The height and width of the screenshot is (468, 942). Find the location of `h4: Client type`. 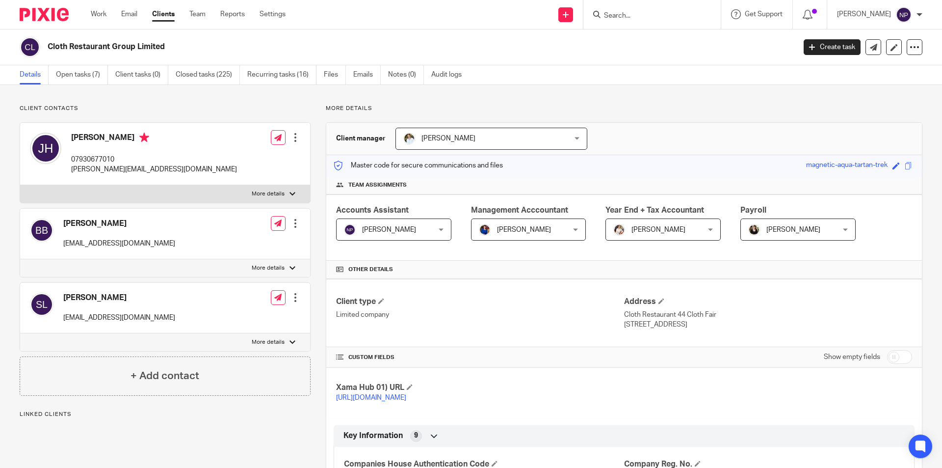

h4: Client type is located at coordinates (480, 301).